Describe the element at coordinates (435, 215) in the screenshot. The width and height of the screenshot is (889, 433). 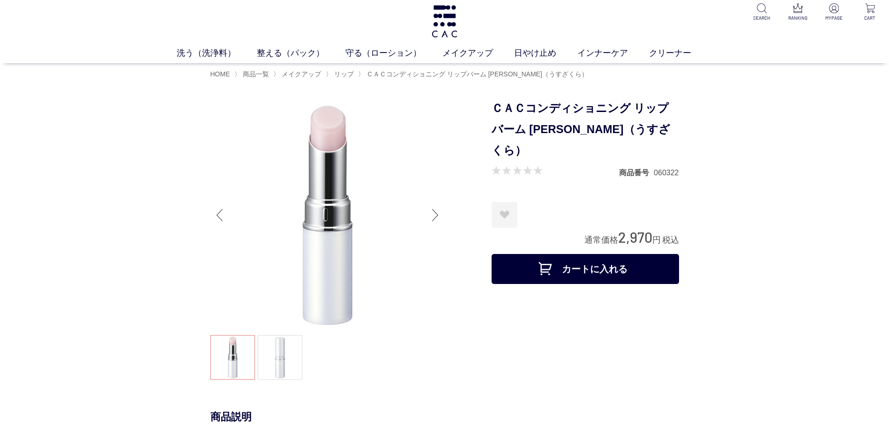
I see `div: Next slide` at that location.